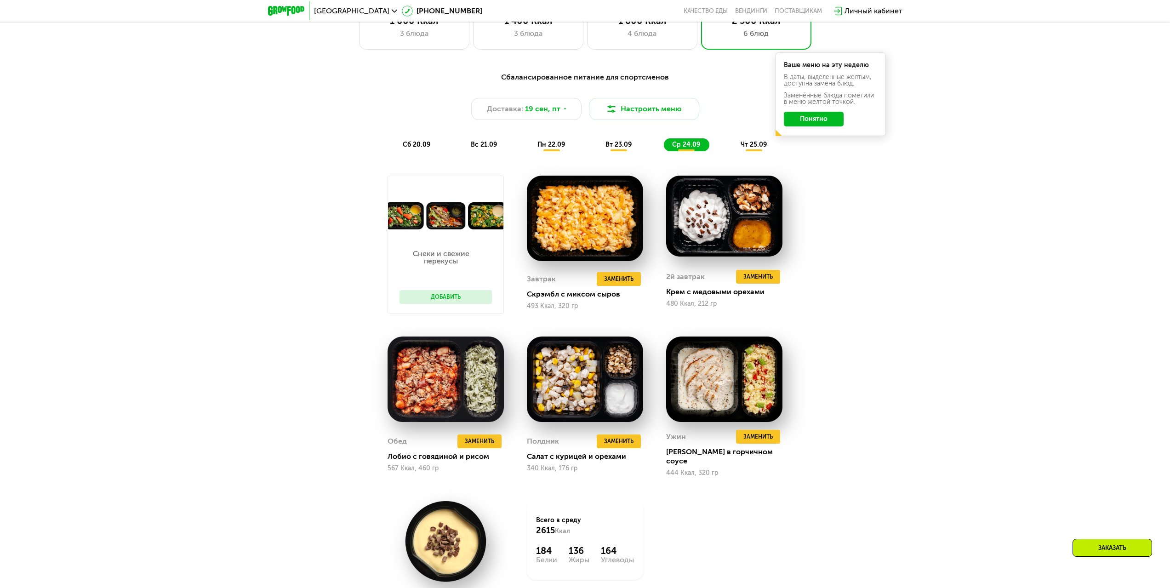 The image size is (1170, 588). Describe the element at coordinates (617, 551) in the screenshot. I see `div: 164` at that location.